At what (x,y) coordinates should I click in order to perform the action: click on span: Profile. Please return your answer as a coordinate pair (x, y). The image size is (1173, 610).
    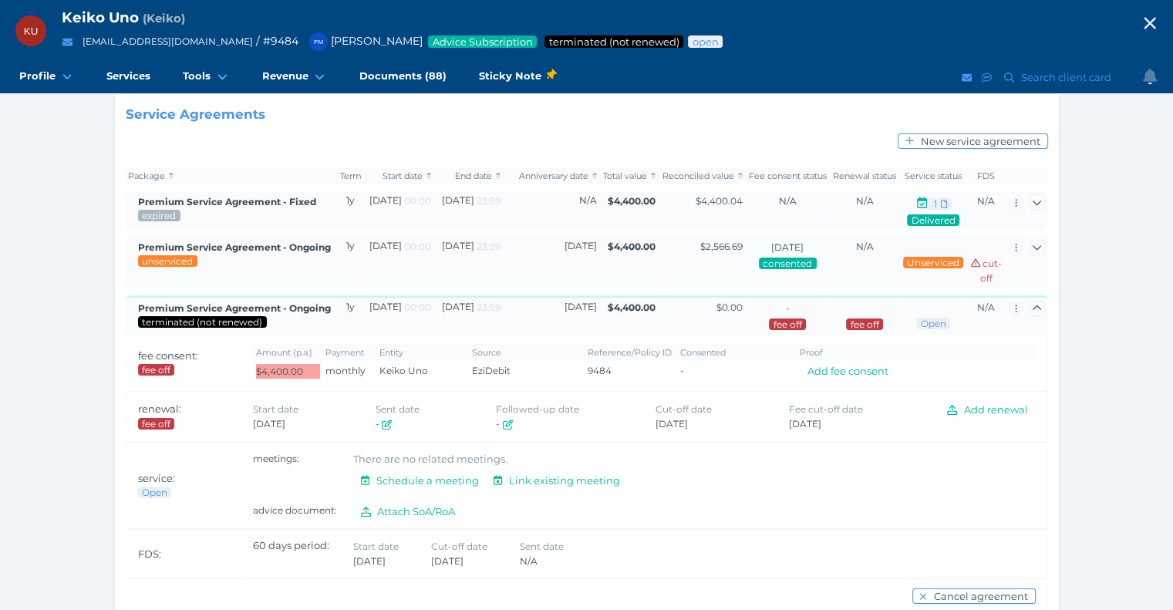
    Looking at the image, I should click on (37, 76).